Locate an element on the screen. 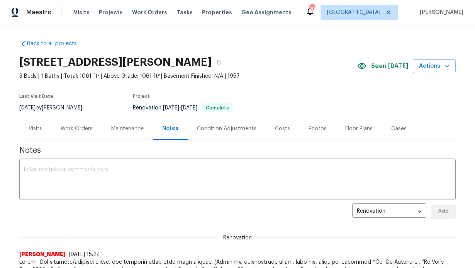 The height and width of the screenshot is (268, 475). span: Tasks is located at coordinates (185, 12).